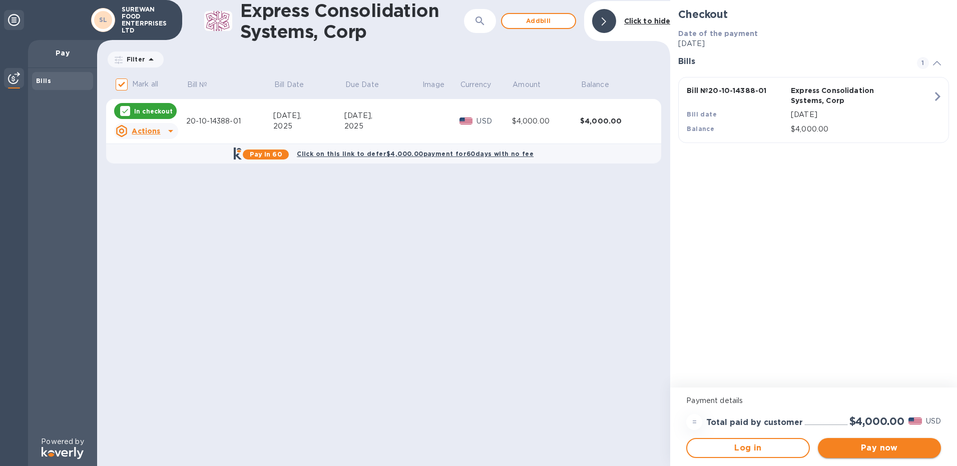 The height and width of the screenshot is (466, 957). Describe the element at coordinates (747, 448) in the screenshot. I see `span: Log in` at that location.